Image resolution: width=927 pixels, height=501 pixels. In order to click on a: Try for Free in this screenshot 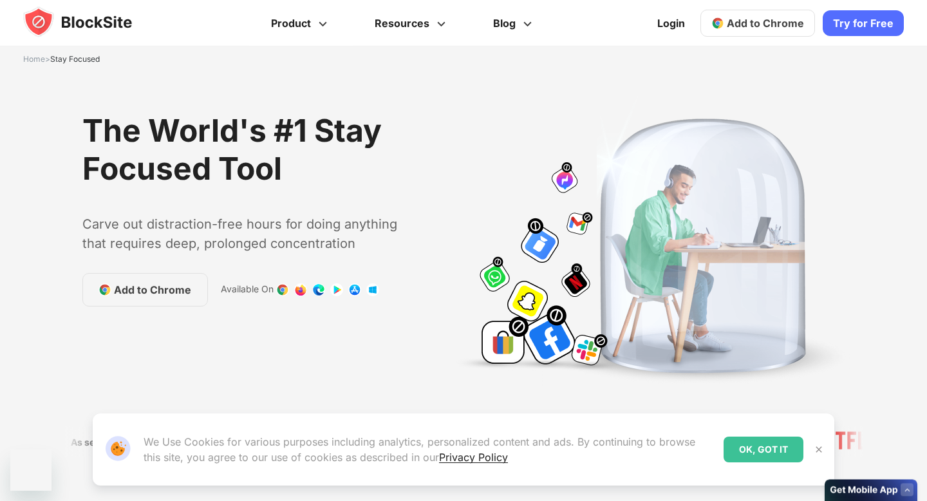, I will do `click(864, 23)`.